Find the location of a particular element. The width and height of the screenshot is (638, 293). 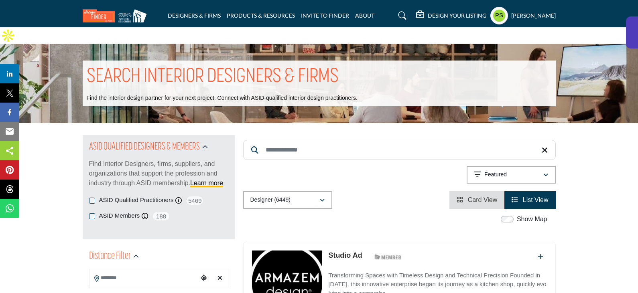

input: Search Keyword is located at coordinates (399, 150).